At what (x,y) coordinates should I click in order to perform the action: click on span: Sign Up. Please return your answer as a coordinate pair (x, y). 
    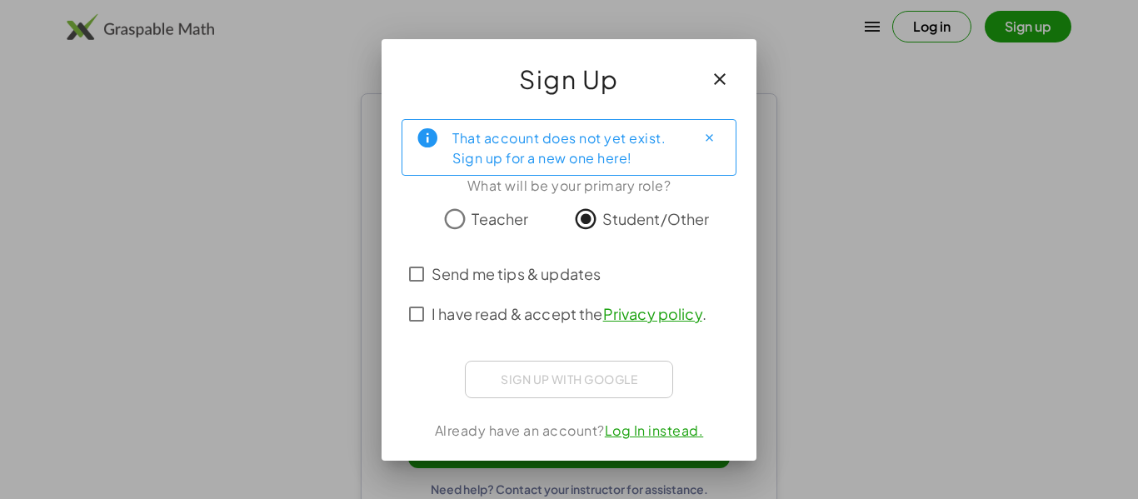
    Looking at the image, I should click on (569, 79).